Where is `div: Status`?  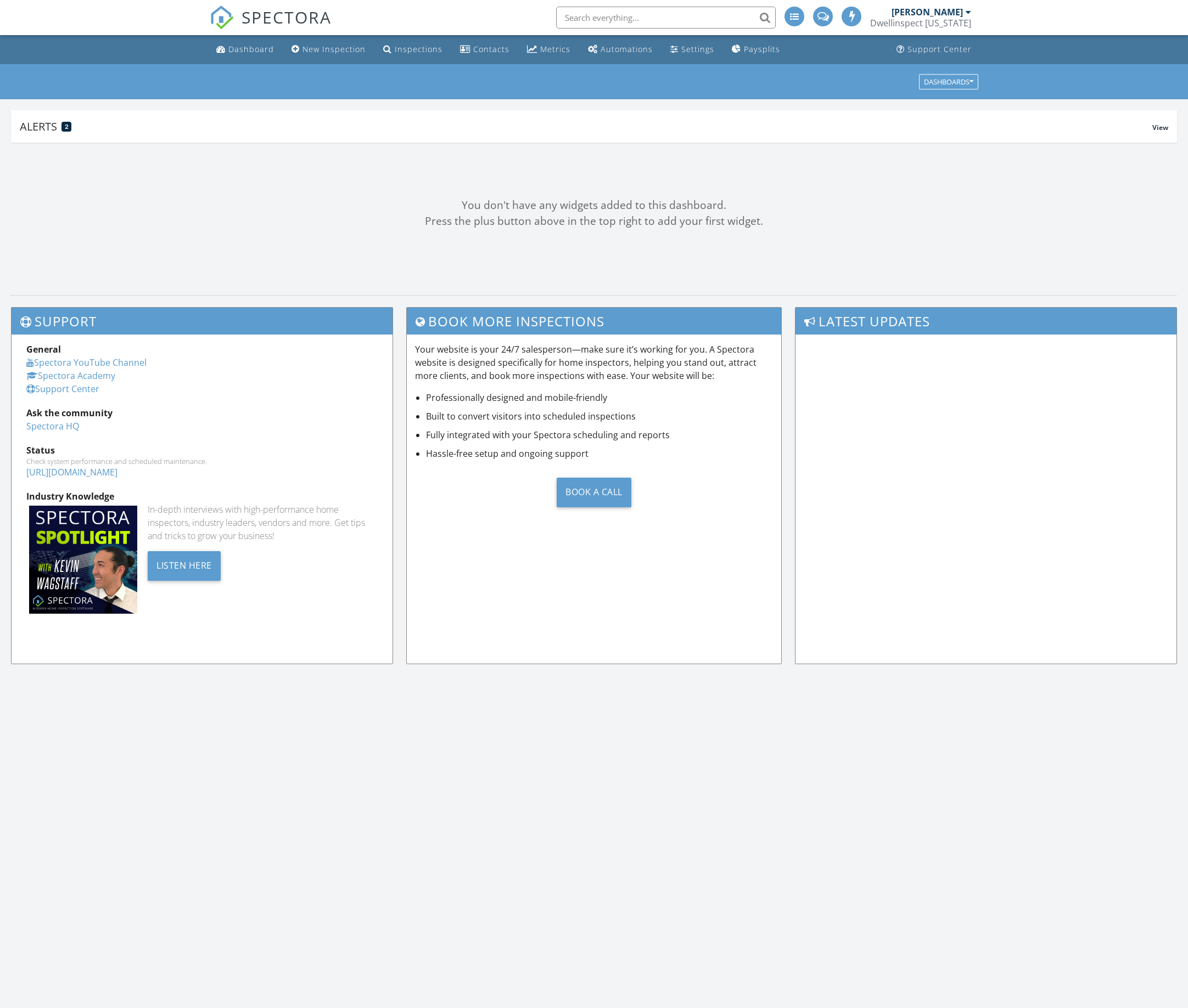
div: Status is located at coordinates (202, 450).